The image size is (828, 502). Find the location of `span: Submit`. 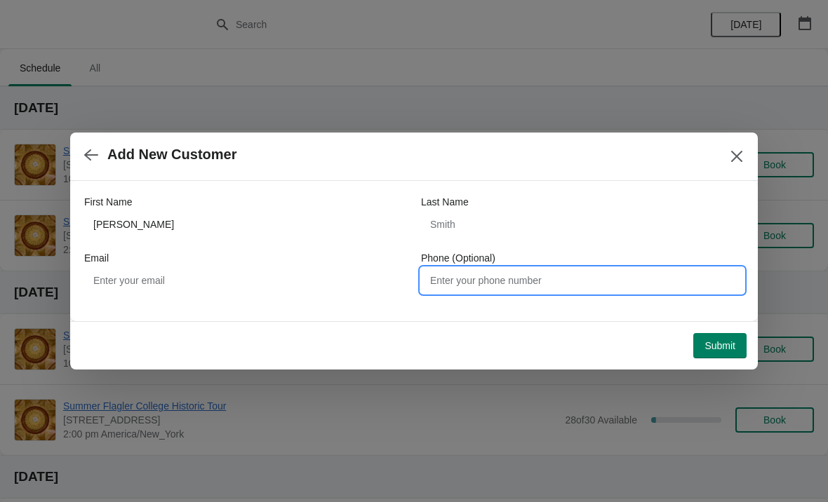

span: Submit is located at coordinates (720, 346).